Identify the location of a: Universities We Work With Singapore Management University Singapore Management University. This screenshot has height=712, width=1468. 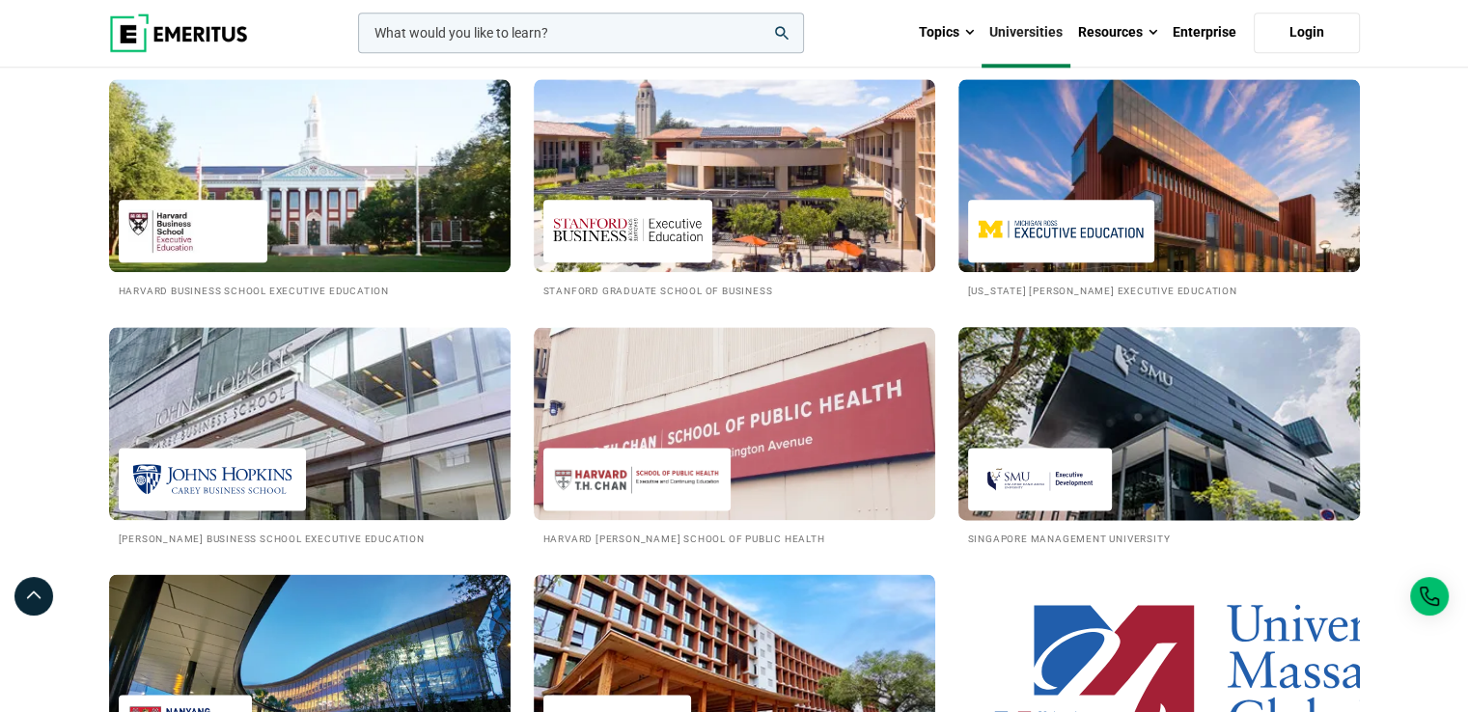
(1159, 436).